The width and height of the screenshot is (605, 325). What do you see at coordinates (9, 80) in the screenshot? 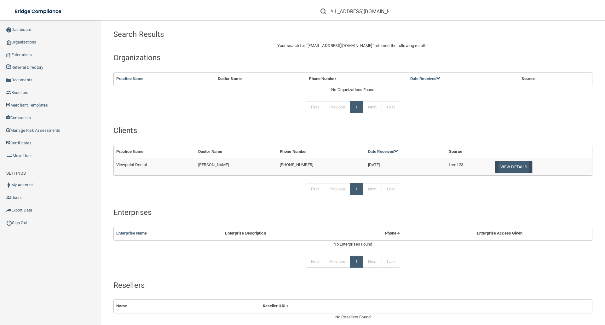
I see `img: icon-documents.8dae5593.png` at bounding box center [9, 80].